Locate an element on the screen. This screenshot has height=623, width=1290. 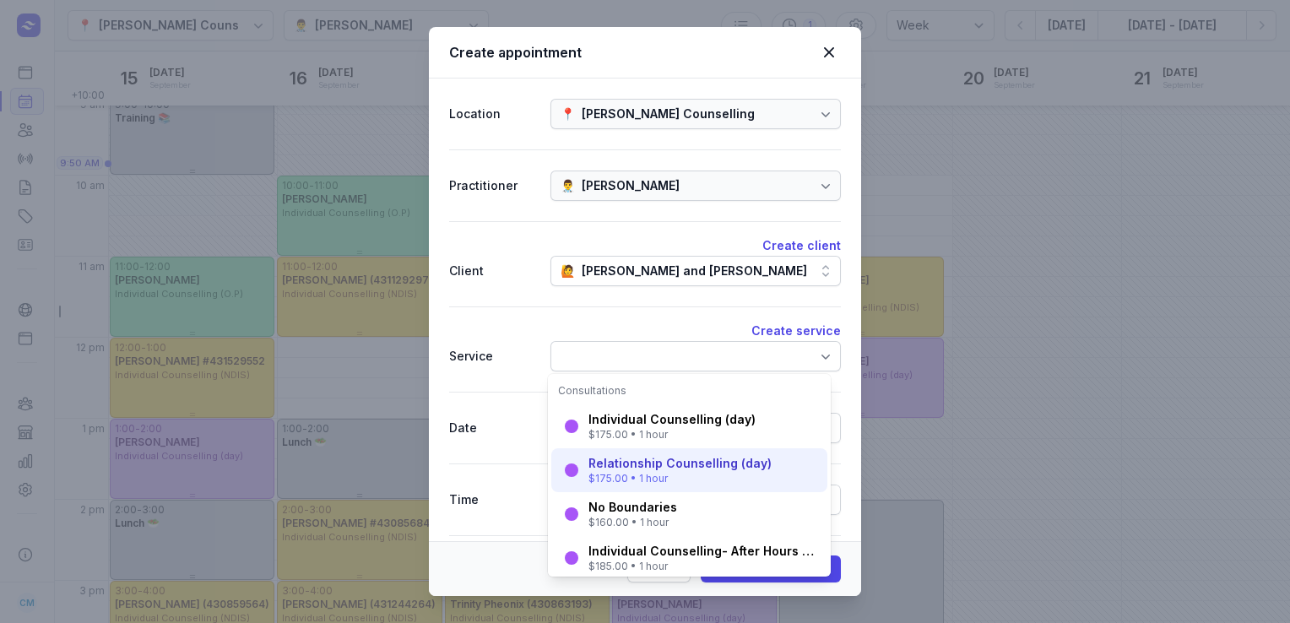
div: Date is located at coordinates (493, 428).